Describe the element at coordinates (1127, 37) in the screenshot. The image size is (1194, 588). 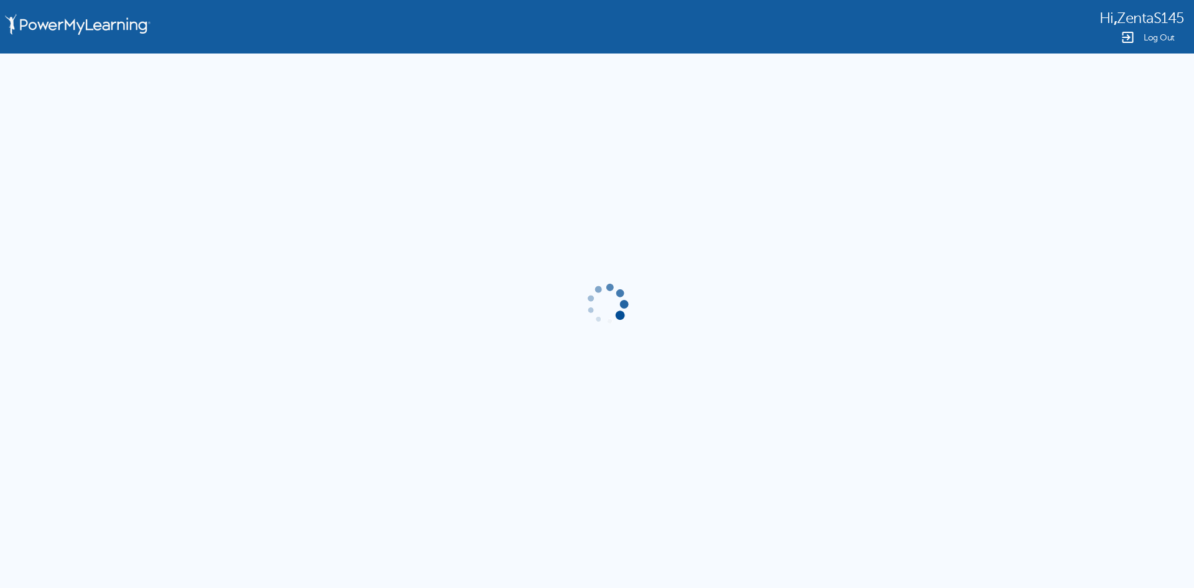
I see `img: Logout Icon` at that location.